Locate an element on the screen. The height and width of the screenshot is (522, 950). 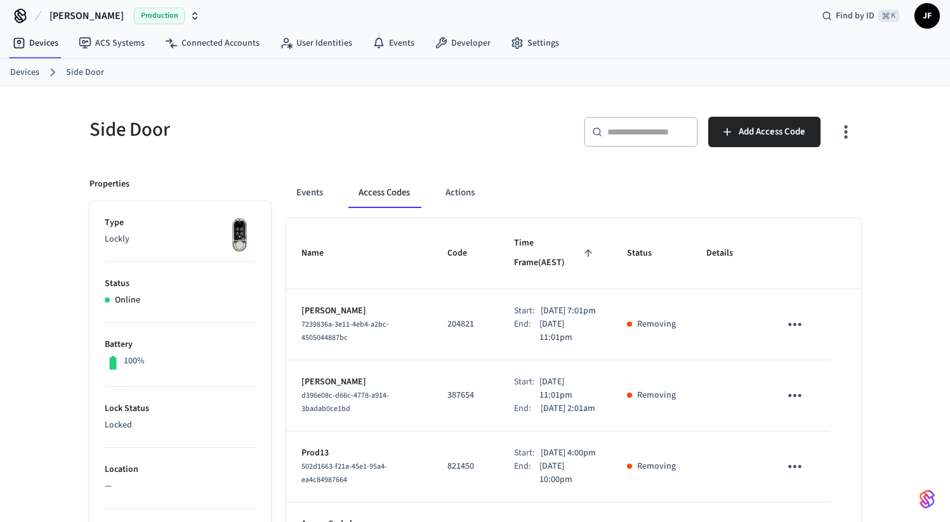
p: Battery is located at coordinates (180, 345).